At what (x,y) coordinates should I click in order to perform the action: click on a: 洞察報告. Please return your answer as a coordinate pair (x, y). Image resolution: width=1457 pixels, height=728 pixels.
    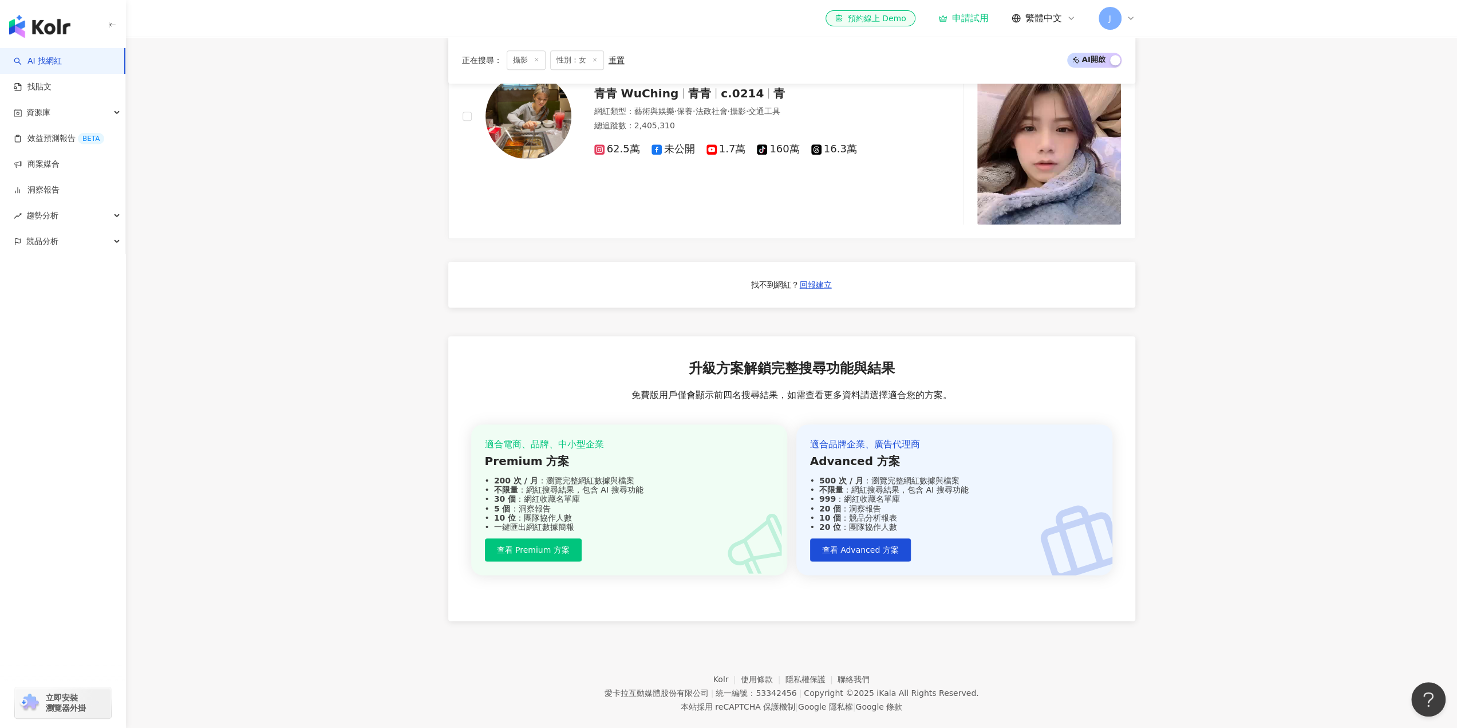
    Looking at the image, I should click on (37, 190).